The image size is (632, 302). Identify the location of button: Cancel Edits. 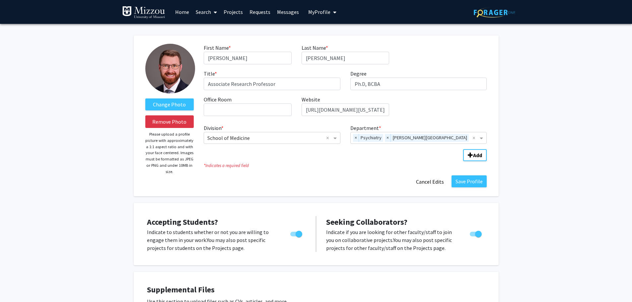
(430, 182).